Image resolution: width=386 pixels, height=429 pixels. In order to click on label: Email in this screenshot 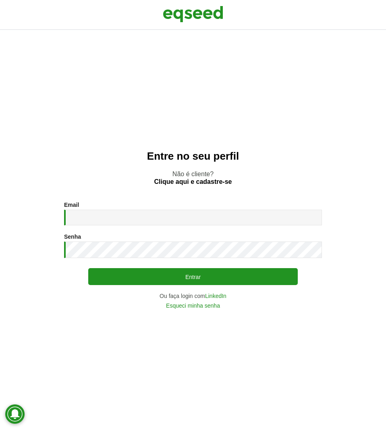, I will do `click(71, 205)`.